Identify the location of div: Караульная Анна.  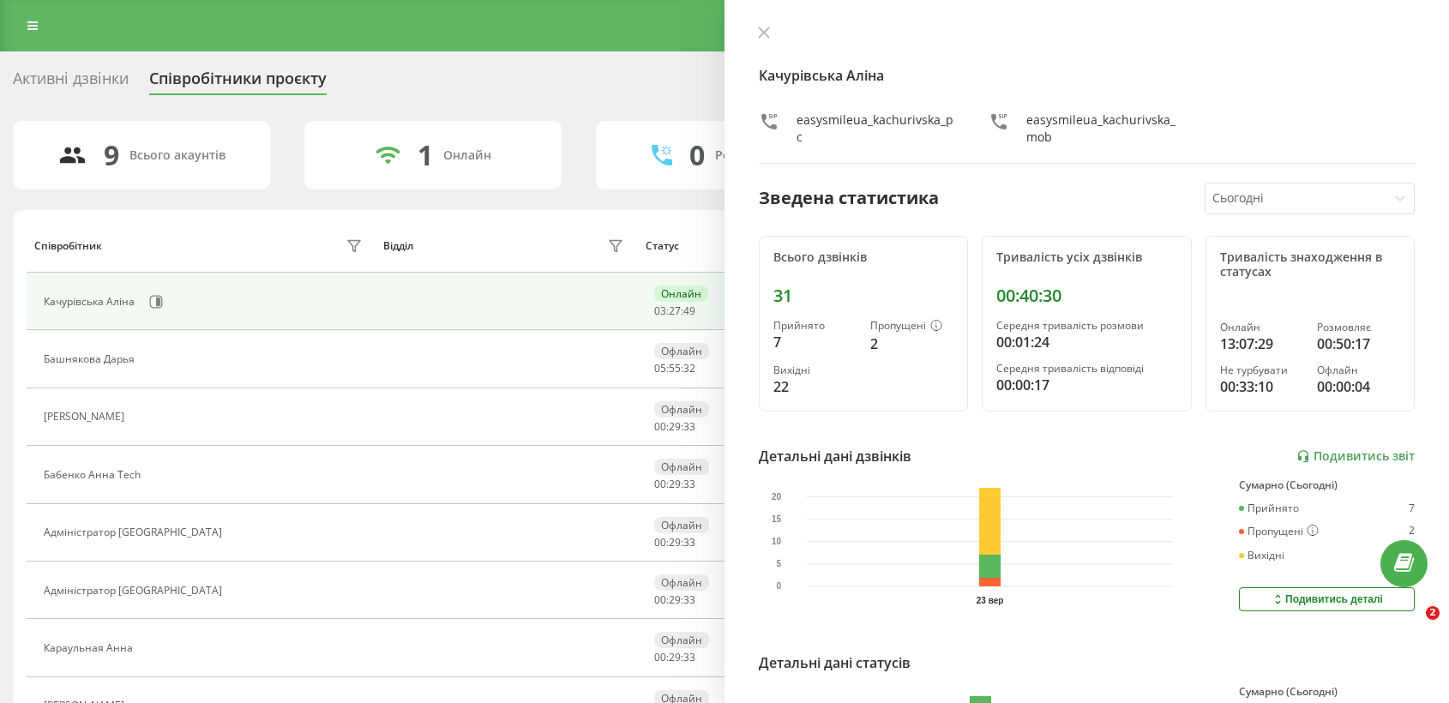
(90, 648).